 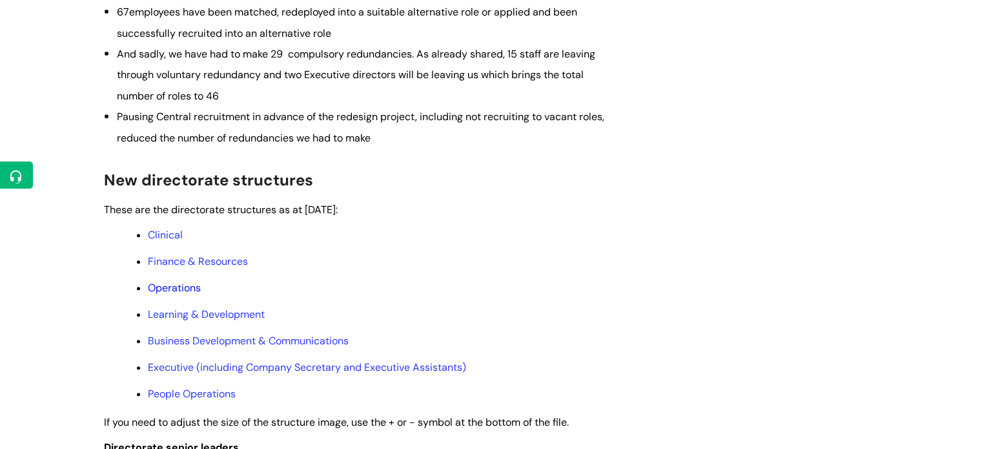 What do you see at coordinates (197, 261) in the screenshot?
I see `a: Finance & Resources` at bounding box center [197, 261].